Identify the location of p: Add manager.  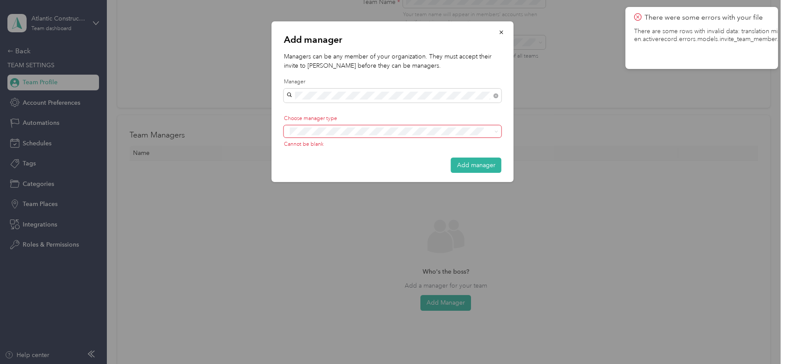
(393, 40).